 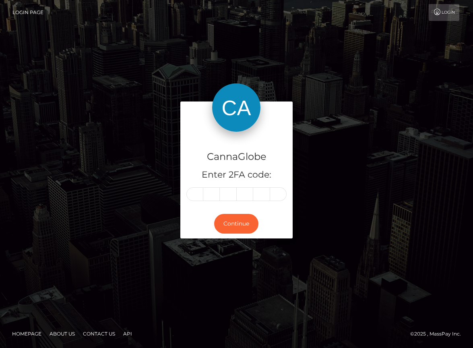 I want to click on div: © 2025 , MassPay Inc., so click(x=439, y=334).